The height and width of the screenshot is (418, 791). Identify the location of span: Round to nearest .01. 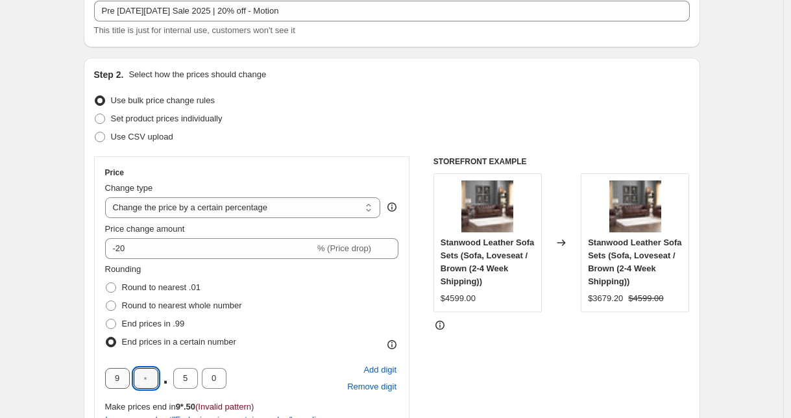
(161, 287).